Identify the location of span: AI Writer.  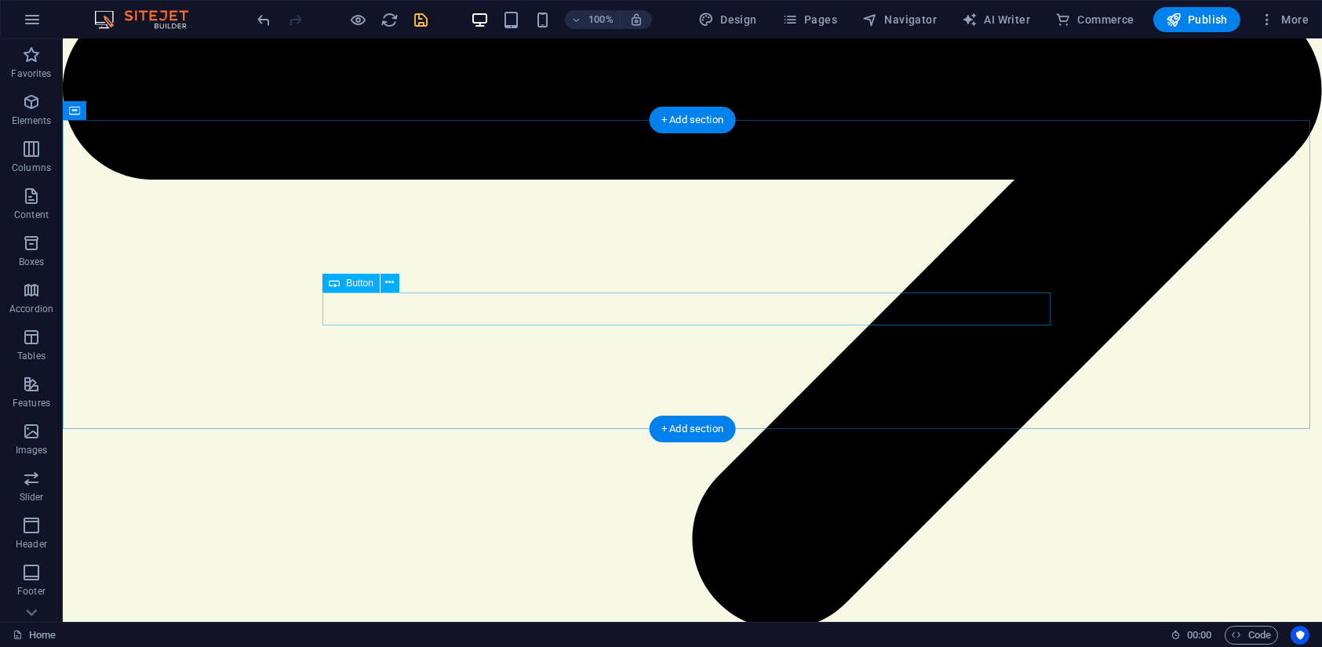
(996, 20).